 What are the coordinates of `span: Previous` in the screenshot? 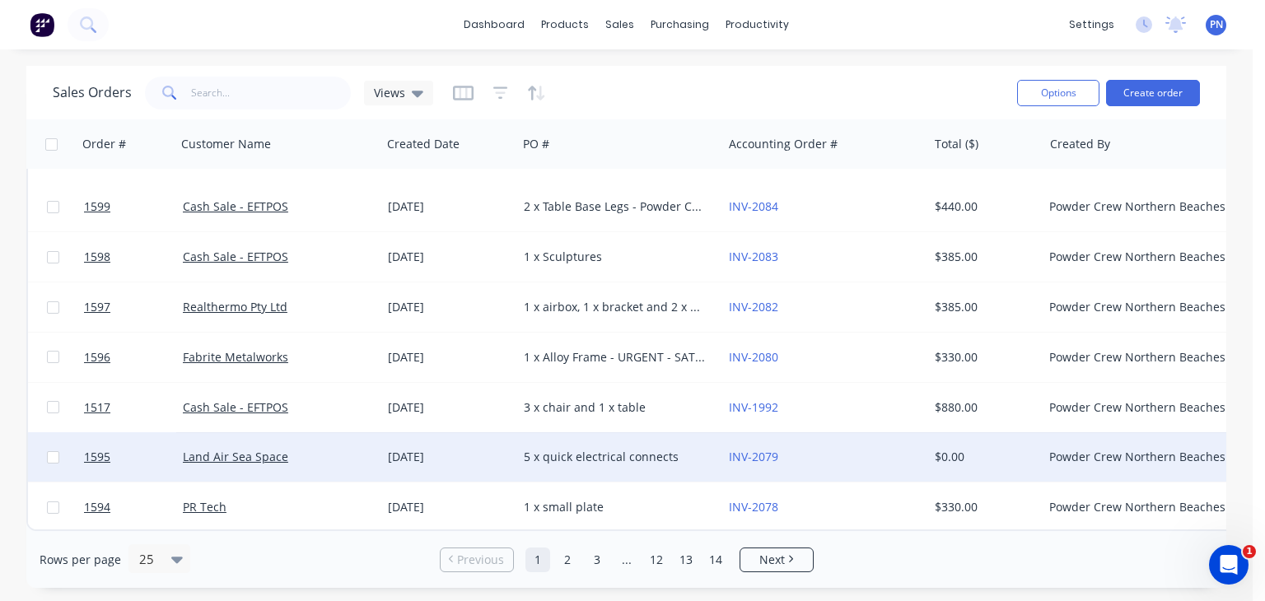 It's located at (480, 560).